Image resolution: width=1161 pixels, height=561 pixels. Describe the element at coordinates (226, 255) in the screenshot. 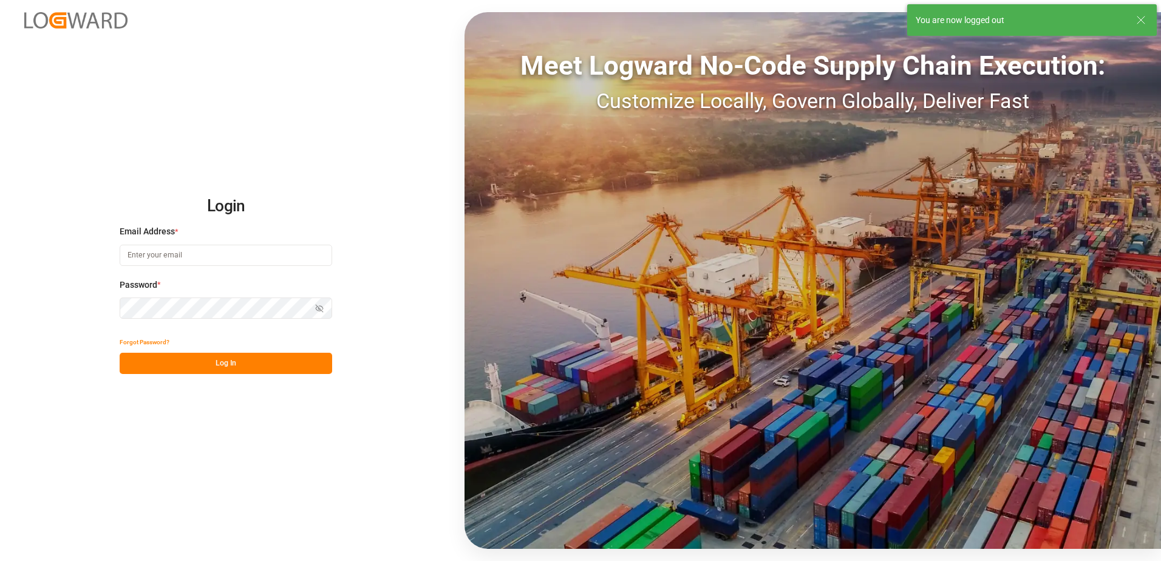

I see `input: Enter your email` at that location.